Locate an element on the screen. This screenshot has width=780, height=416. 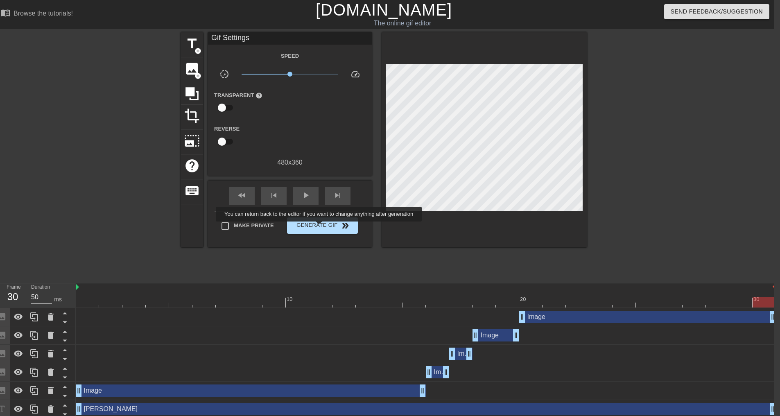
label: Transparent is located at coordinates (238, 95).